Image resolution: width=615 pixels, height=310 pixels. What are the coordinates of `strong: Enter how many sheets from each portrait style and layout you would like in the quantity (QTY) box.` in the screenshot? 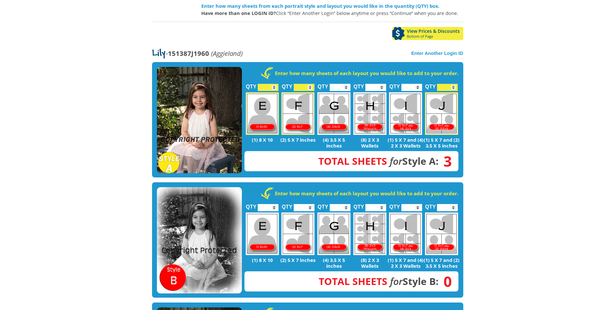 It's located at (321, 6).